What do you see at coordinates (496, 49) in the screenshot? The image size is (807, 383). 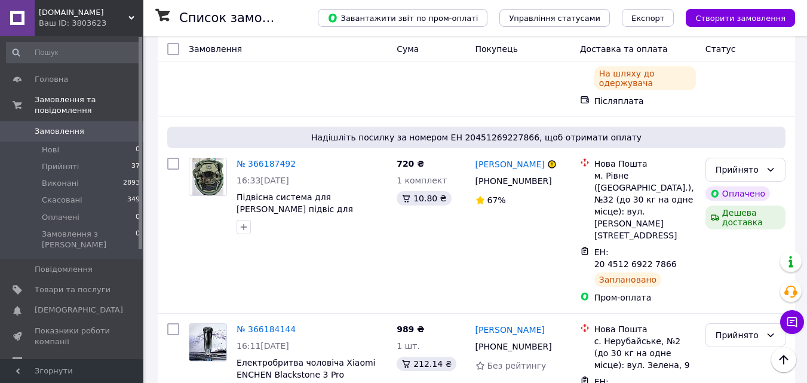 I see `span: Покупець` at bounding box center [496, 49].